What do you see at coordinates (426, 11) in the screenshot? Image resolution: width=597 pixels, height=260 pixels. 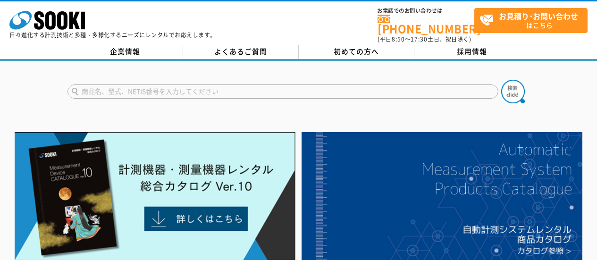 I see `span: お電話でのお問い合わせは` at bounding box center [426, 11].